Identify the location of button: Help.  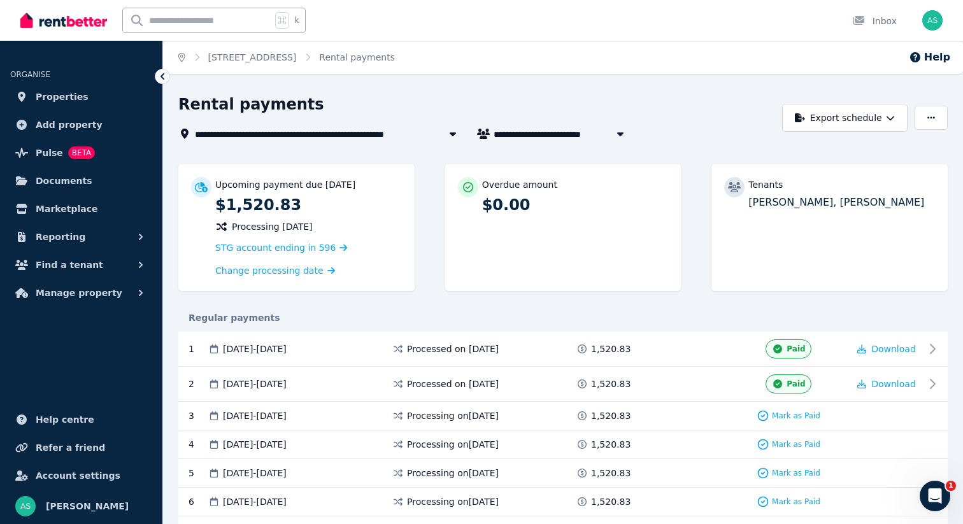
(930, 57).